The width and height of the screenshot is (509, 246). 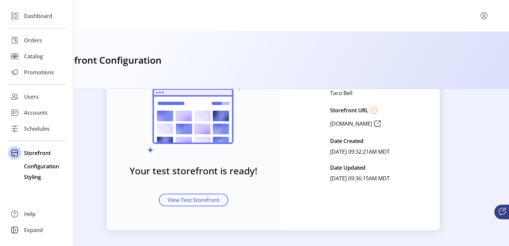 What do you see at coordinates (30, 214) in the screenshot?
I see `span: Help` at bounding box center [30, 214].